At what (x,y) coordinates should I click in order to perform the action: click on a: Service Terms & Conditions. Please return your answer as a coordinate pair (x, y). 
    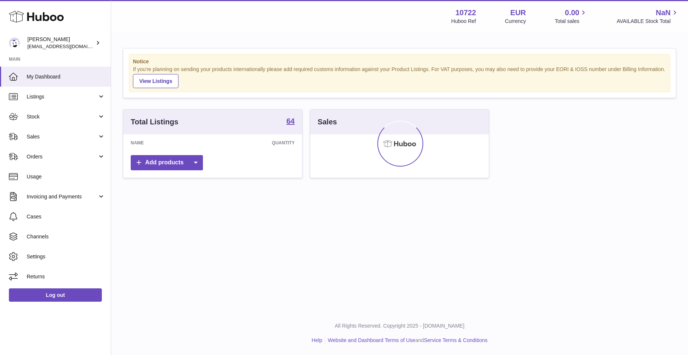
    Looking at the image, I should click on (456, 341).